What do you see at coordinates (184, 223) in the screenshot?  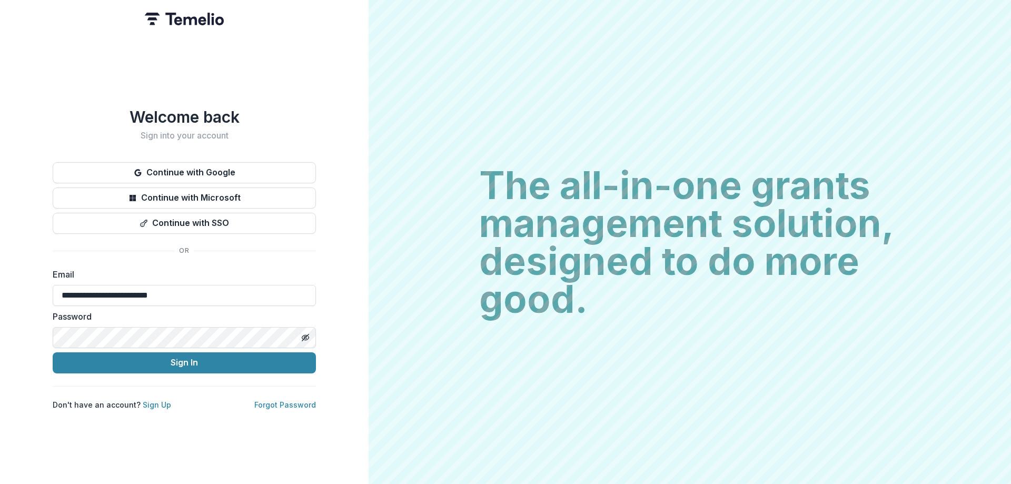 I see `button: Continue with SSO` at bounding box center [184, 223].